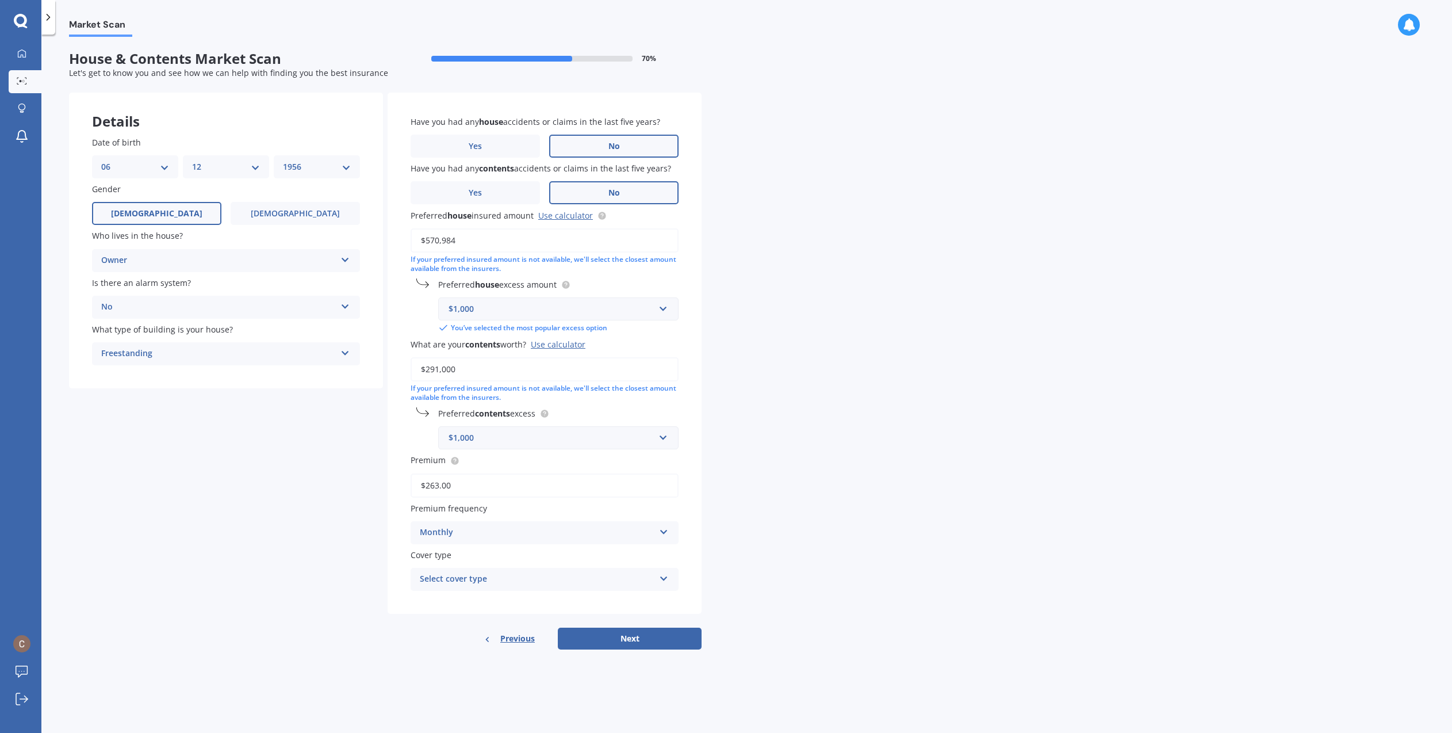 The width and height of the screenshot is (1452, 733). I want to click on span: What type of building is your house?, so click(162, 329).